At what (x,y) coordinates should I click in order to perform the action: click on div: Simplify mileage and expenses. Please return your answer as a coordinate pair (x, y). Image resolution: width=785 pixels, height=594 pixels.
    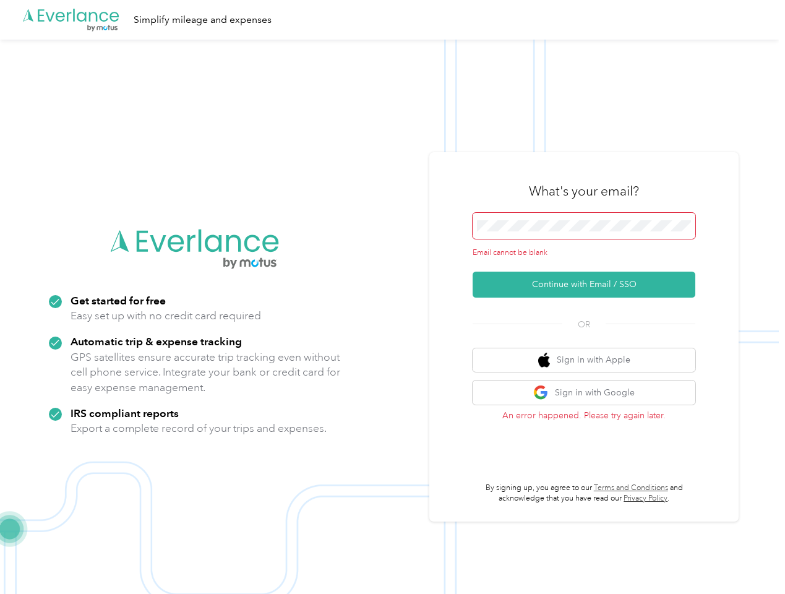
    Looking at the image, I should click on (202, 20).